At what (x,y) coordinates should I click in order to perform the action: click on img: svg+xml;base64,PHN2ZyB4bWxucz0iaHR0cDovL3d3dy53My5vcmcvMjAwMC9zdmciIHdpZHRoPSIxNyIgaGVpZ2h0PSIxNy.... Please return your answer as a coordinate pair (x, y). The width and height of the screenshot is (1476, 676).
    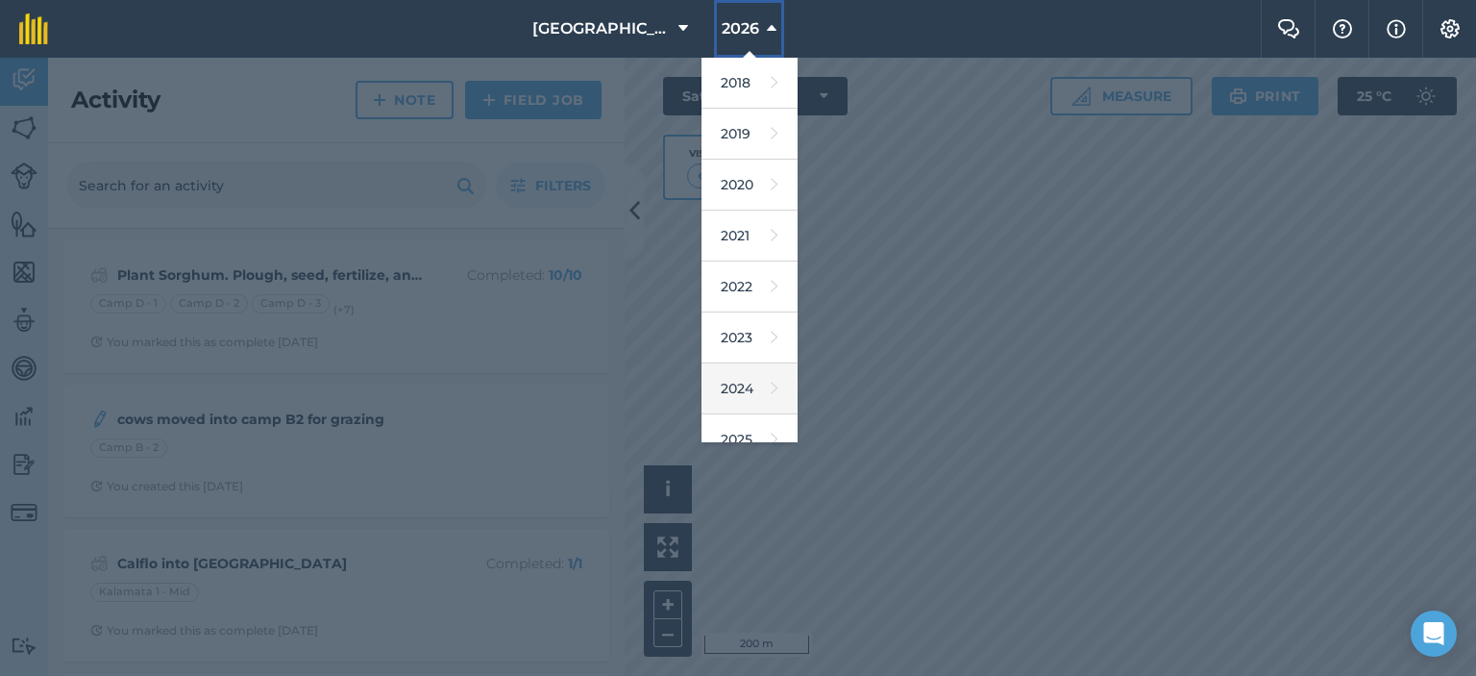
    Looking at the image, I should click on (1396, 29).